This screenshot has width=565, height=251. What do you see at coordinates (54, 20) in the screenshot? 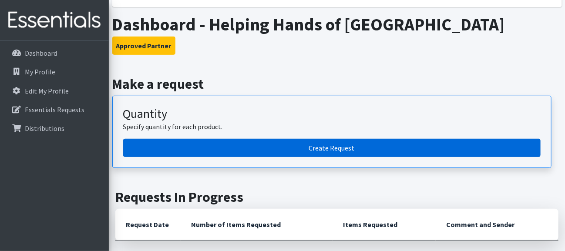
I see `img: HumanEssentials` at bounding box center [54, 20].